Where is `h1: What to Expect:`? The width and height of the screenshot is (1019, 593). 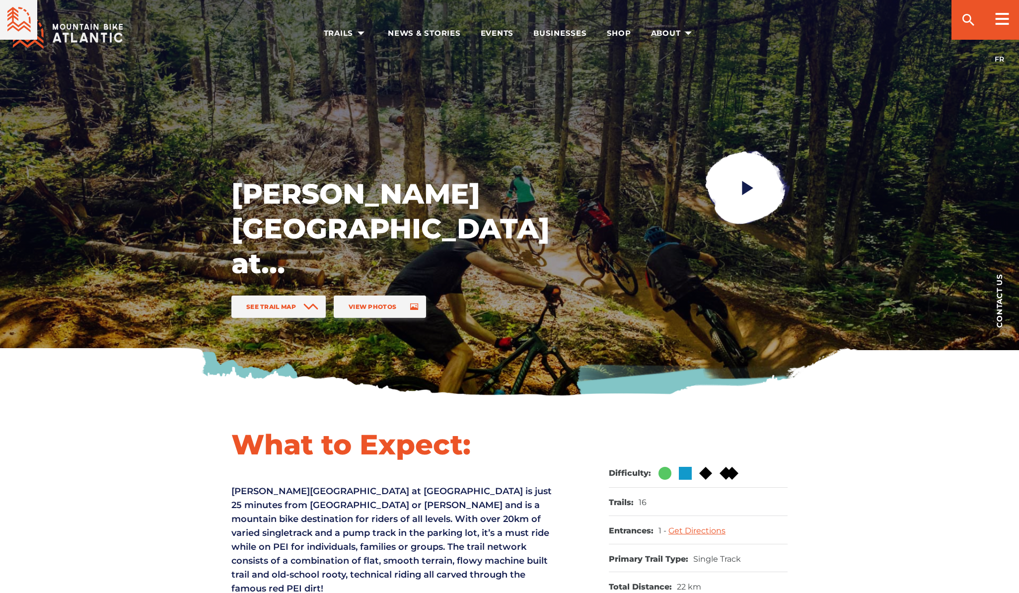 h1: What to Expect: is located at coordinates (393, 445).